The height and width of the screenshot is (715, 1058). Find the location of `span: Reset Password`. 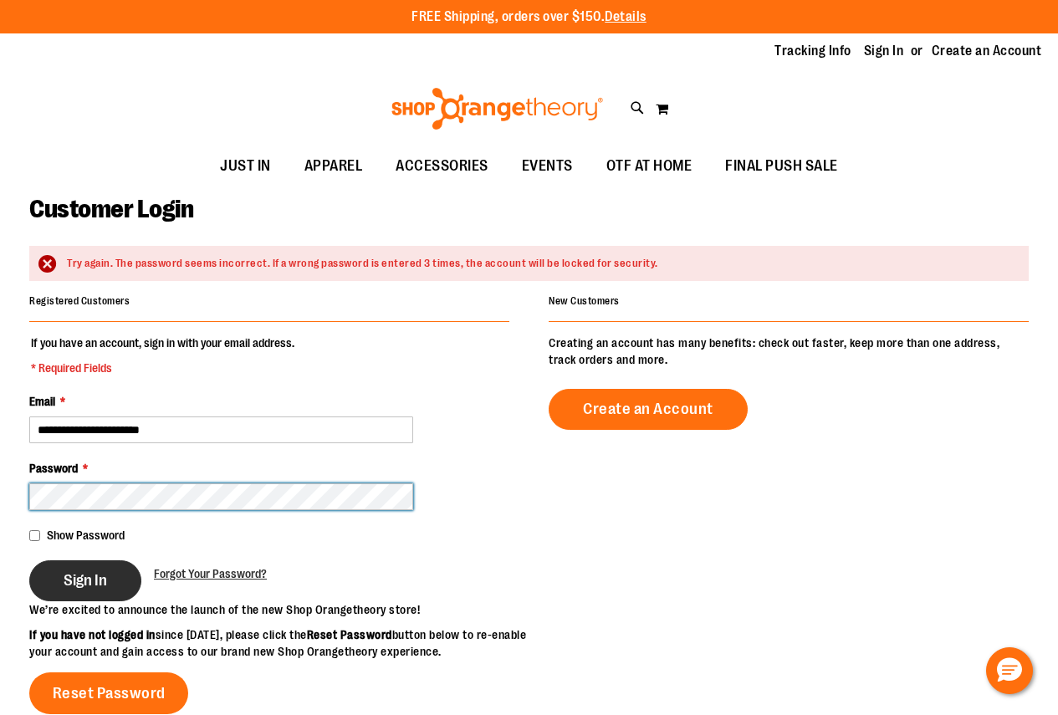

span: Reset Password is located at coordinates (109, 693).